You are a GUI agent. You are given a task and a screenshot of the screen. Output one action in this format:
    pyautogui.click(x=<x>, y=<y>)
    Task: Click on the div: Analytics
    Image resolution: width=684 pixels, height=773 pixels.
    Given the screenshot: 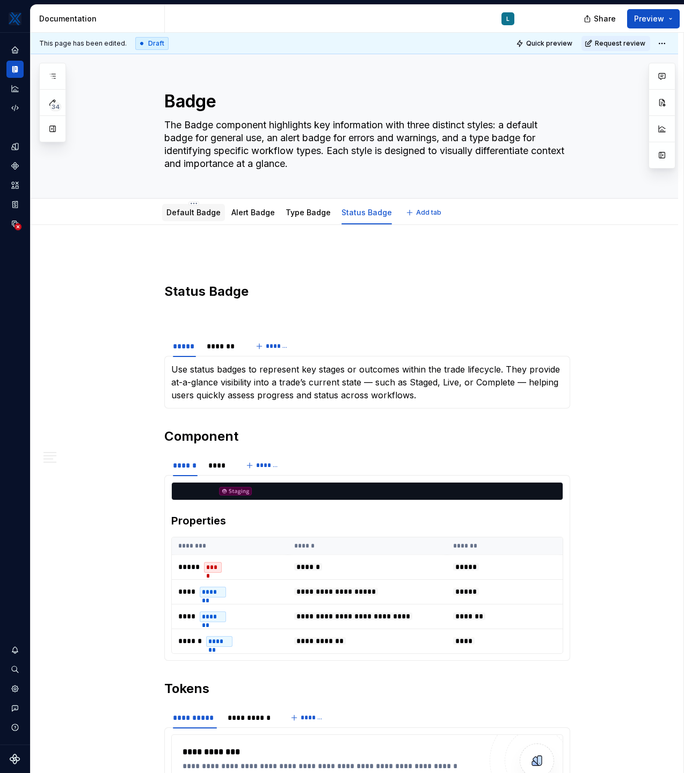 What is the action you would take?
    pyautogui.click(x=15, y=89)
    